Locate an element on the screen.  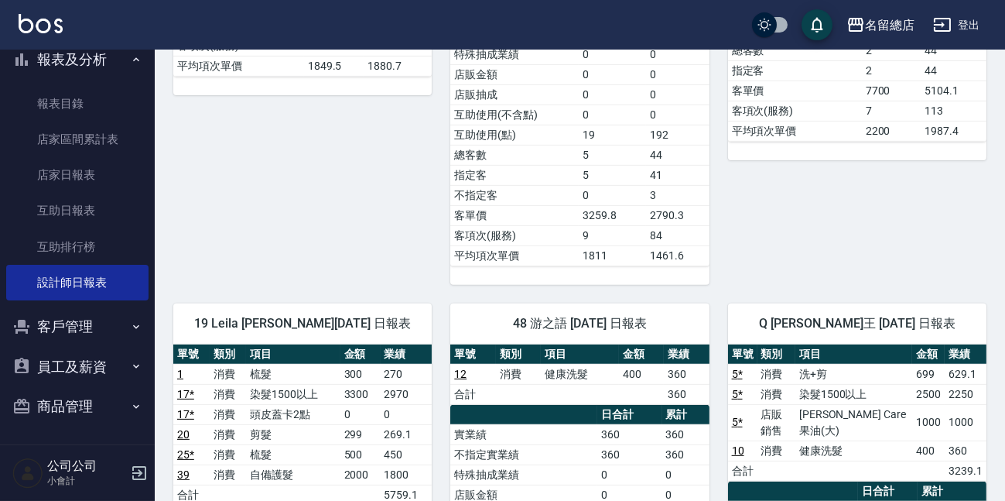
td: 互助使用(點) is located at coordinates (515, 135).